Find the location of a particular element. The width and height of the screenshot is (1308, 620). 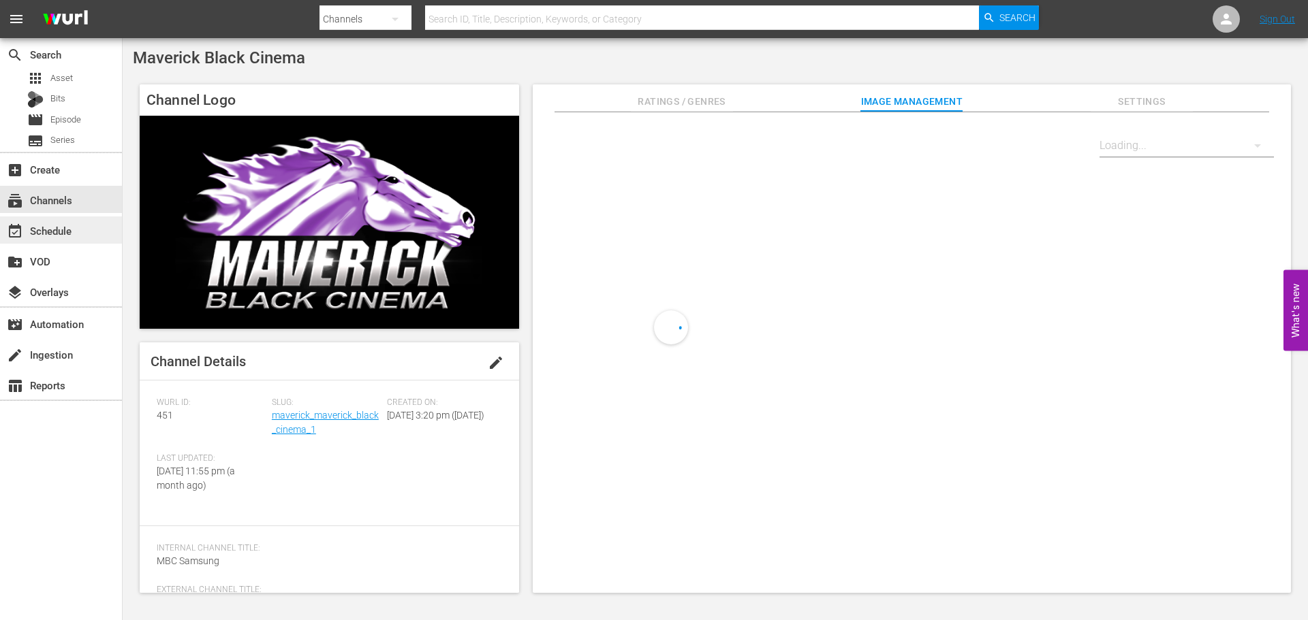

span: Internal Channel Title: is located at coordinates (326, 549).